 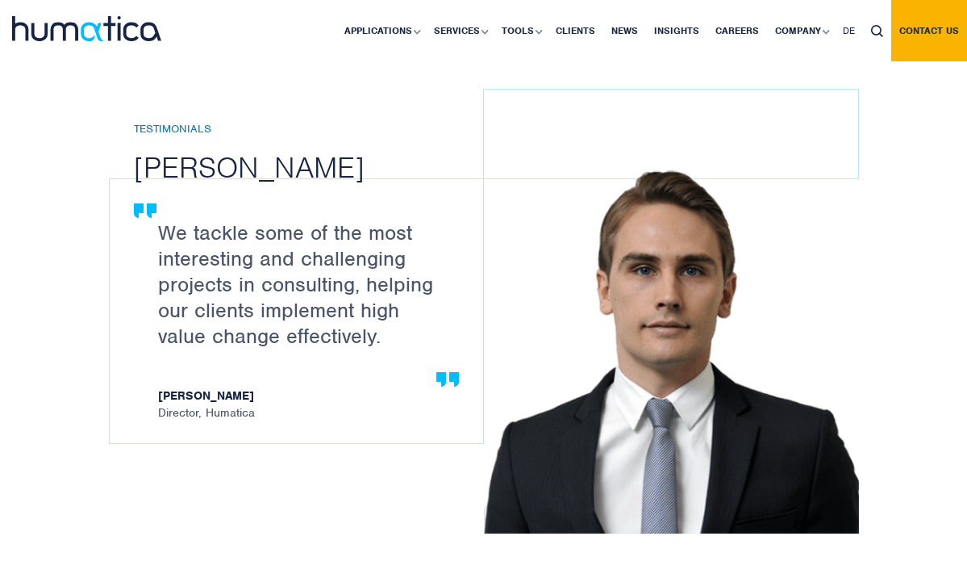 I want to click on img: logo, so click(x=86, y=28).